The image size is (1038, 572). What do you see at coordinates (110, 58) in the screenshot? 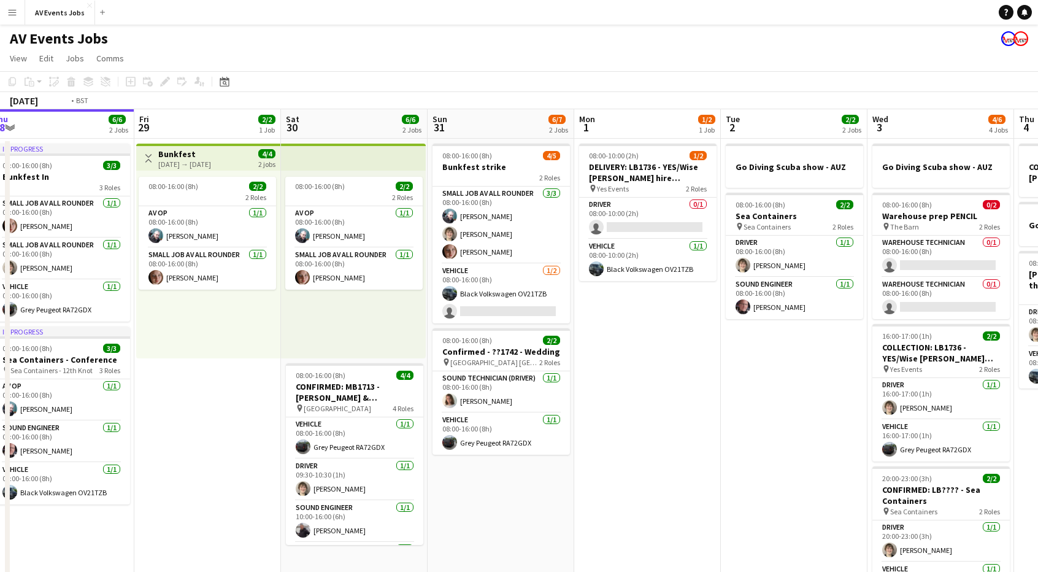
I see `a: Comms` at bounding box center [110, 58].